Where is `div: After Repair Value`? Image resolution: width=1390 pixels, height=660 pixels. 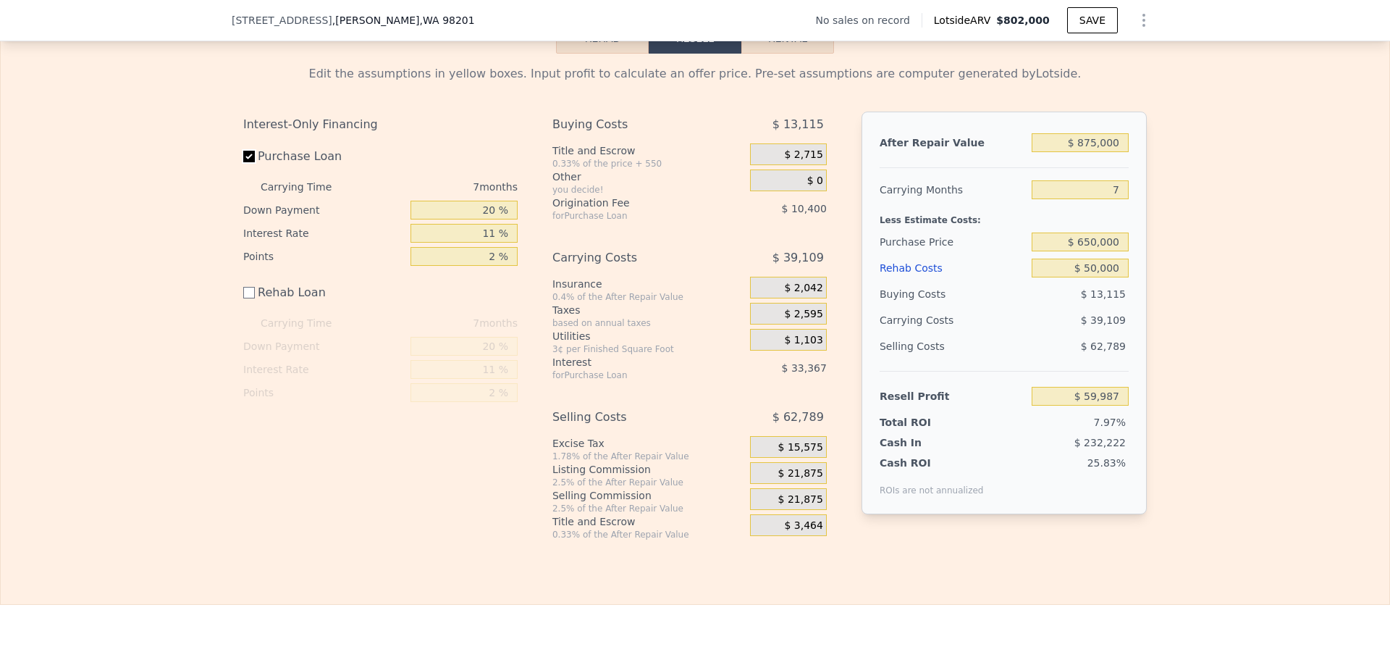
div: After Repair Value is located at coordinates (953, 143).